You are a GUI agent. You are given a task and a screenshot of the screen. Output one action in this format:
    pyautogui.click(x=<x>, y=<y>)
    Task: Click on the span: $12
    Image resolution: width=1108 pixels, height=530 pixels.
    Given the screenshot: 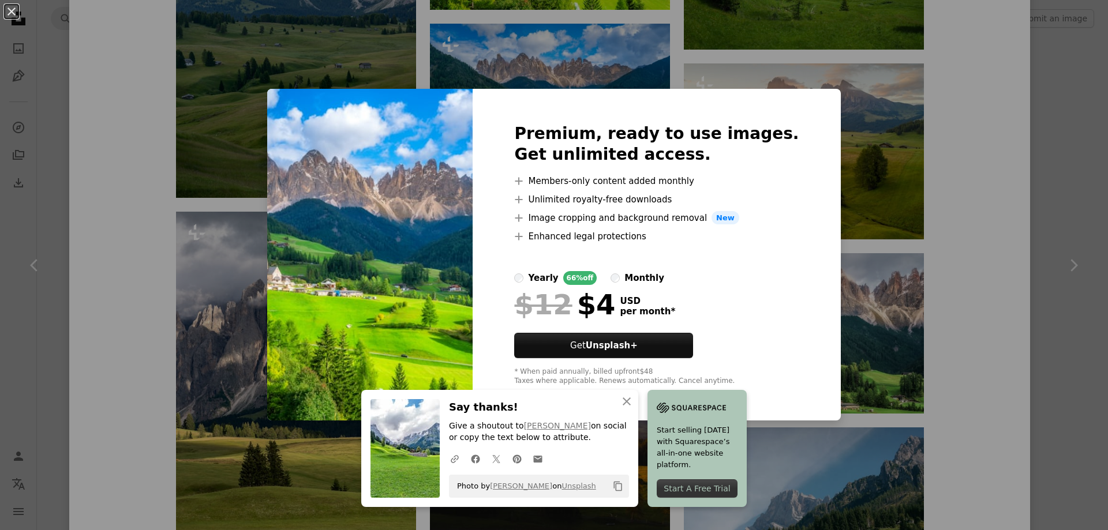 What is the action you would take?
    pyautogui.click(x=543, y=305)
    